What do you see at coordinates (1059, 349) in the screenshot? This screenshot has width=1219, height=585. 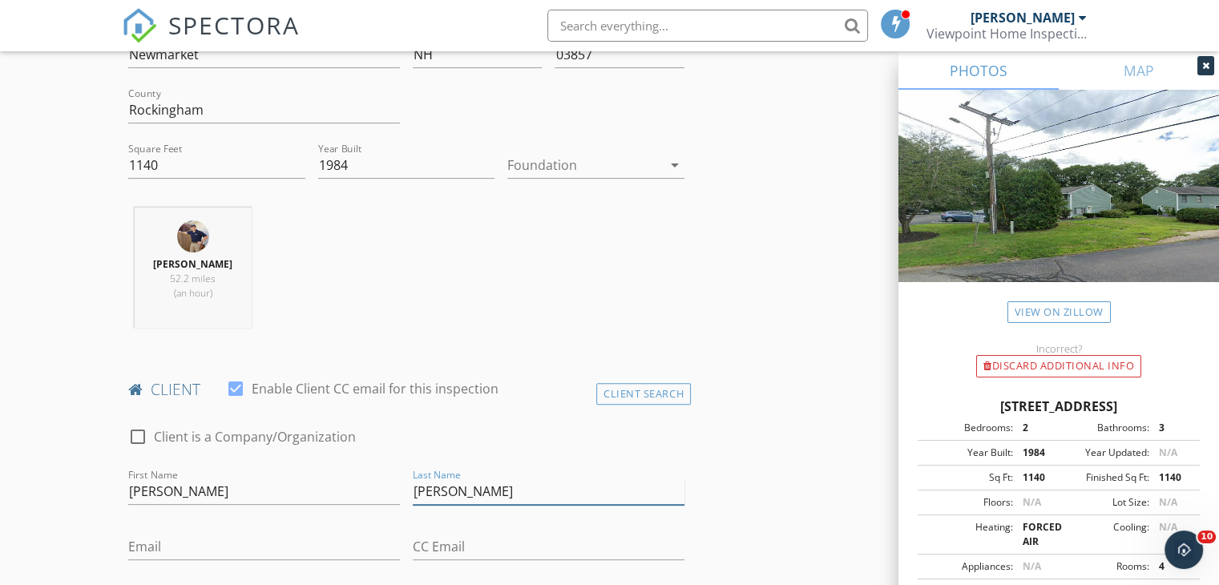 I see `div: Incorrect?` at bounding box center [1059, 349].